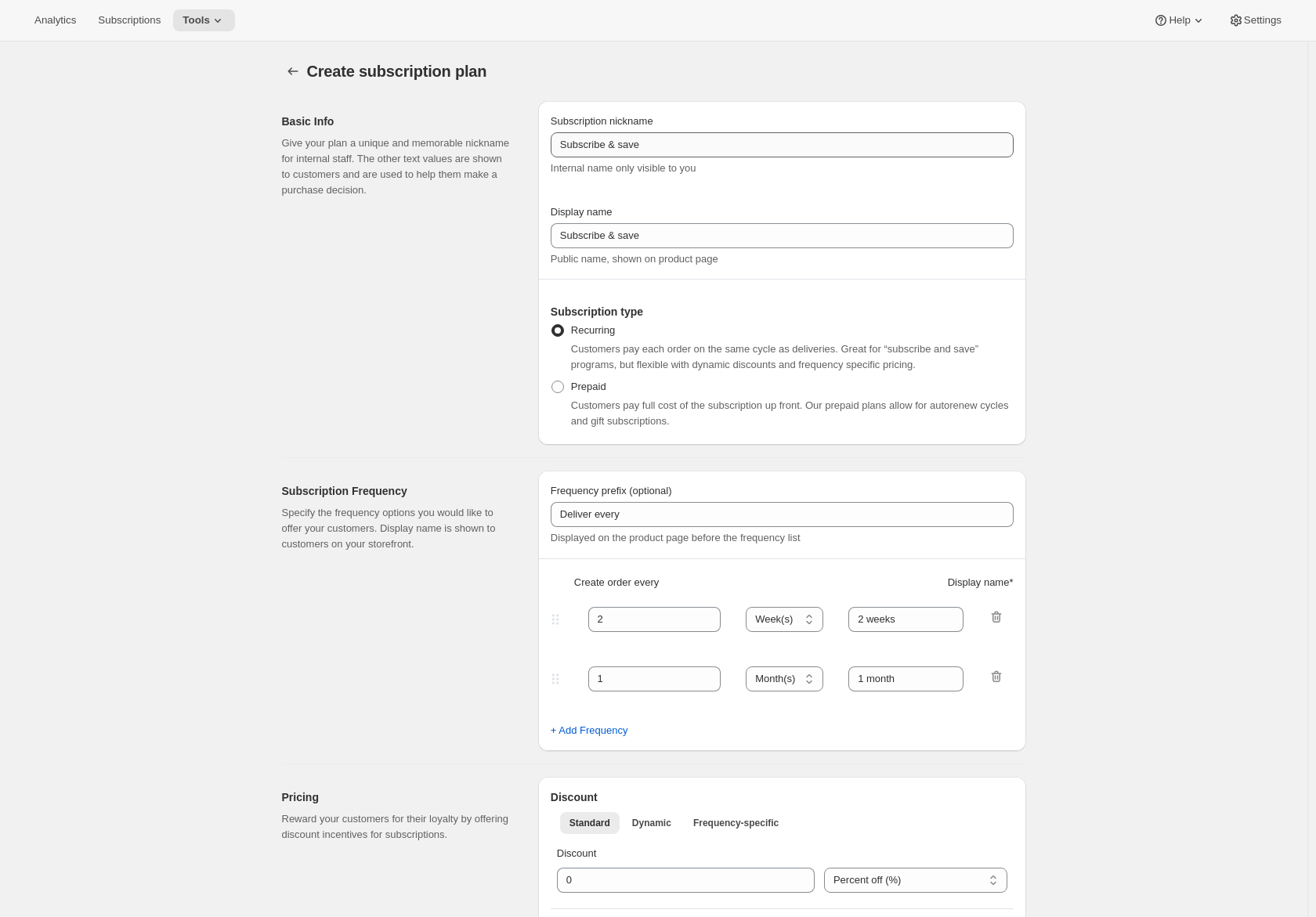 This screenshot has height=917, width=1316. I want to click on span: Frequency-specific, so click(735, 823).